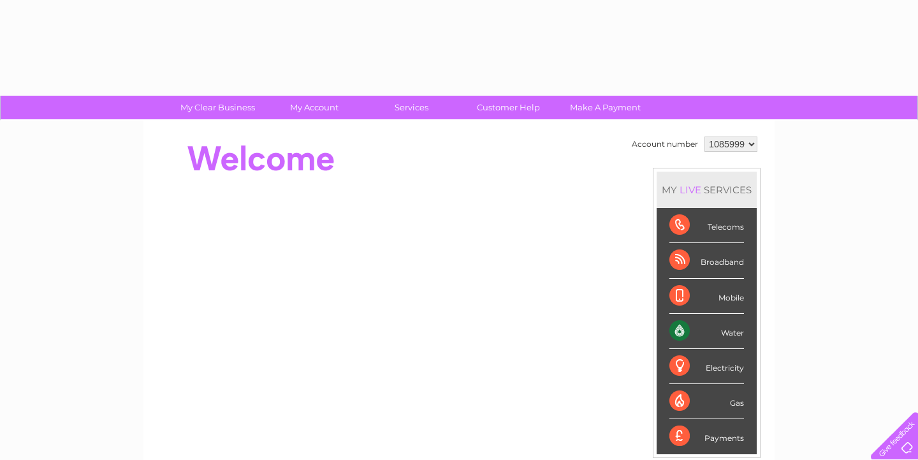 Image resolution: width=918 pixels, height=460 pixels. I want to click on a: Services, so click(411, 107).